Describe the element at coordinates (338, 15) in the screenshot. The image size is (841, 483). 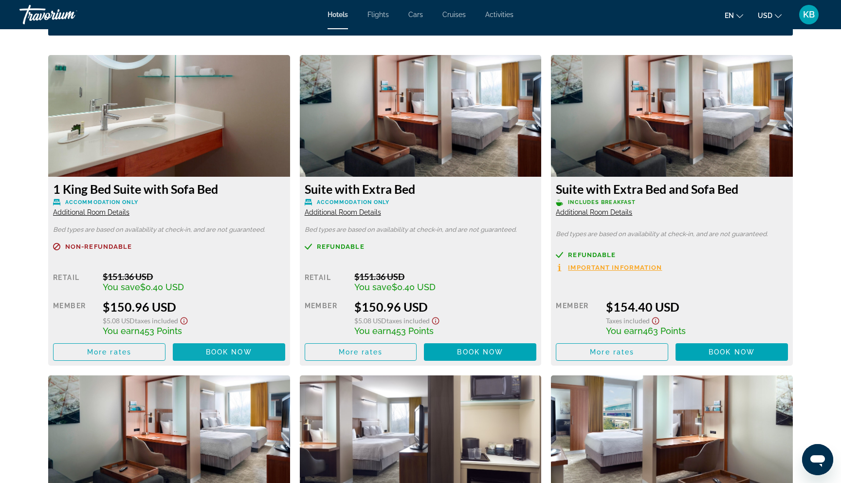
I see `a: Hotels` at that location.